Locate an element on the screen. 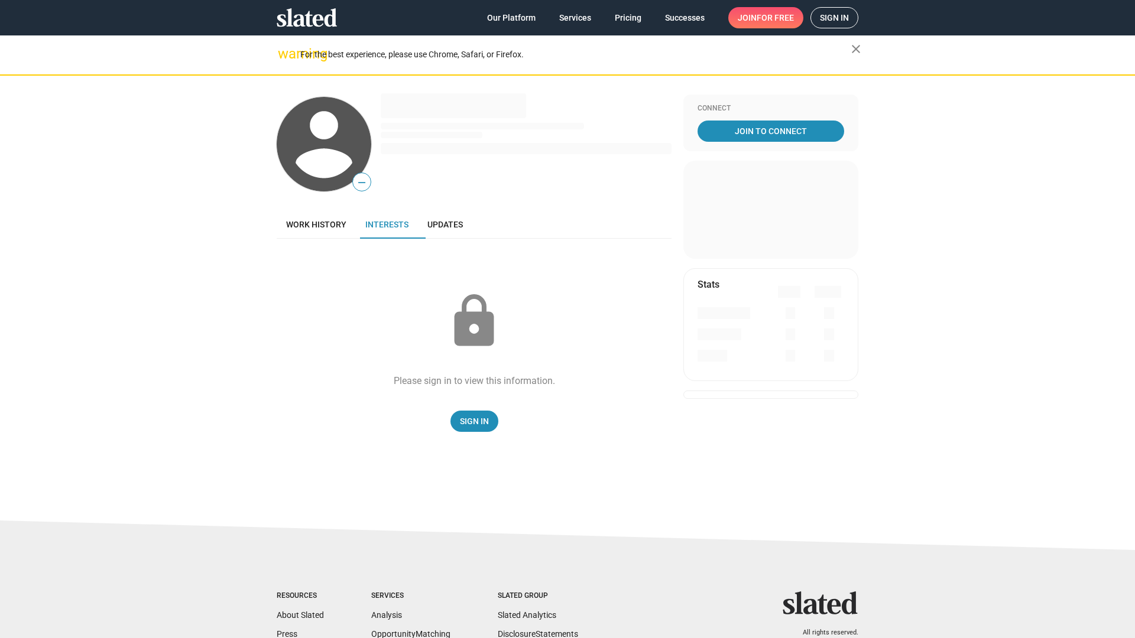 This screenshot has height=638, width=1135. span: for free is located at coordinates (775, 18).